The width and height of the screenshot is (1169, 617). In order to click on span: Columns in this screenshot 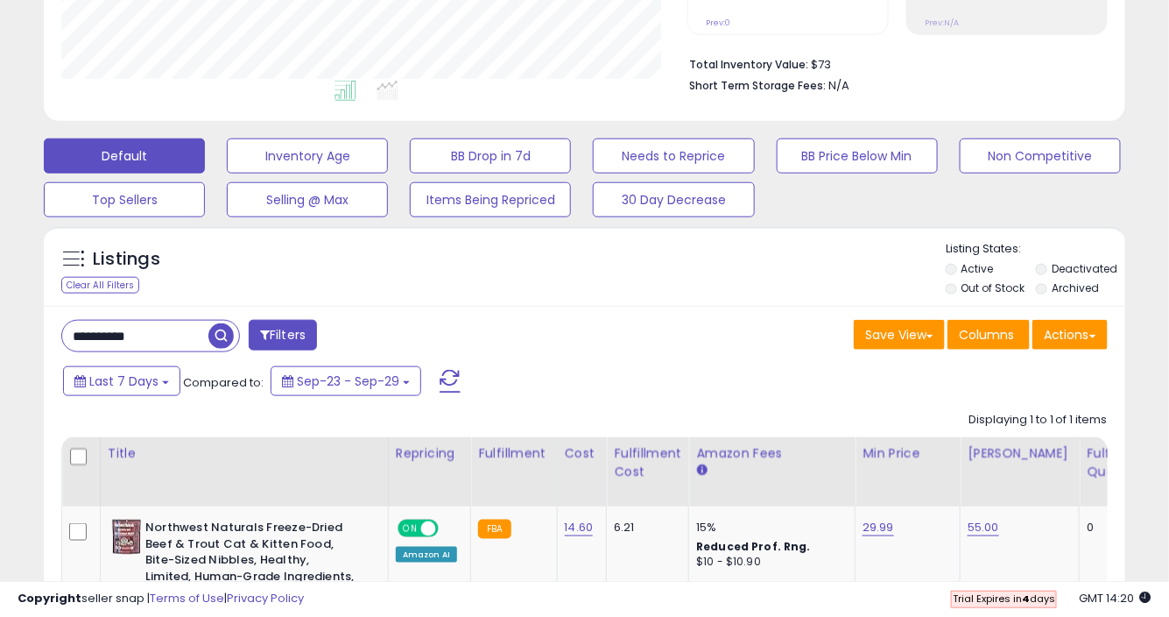, I will do `click(986, 335)`.